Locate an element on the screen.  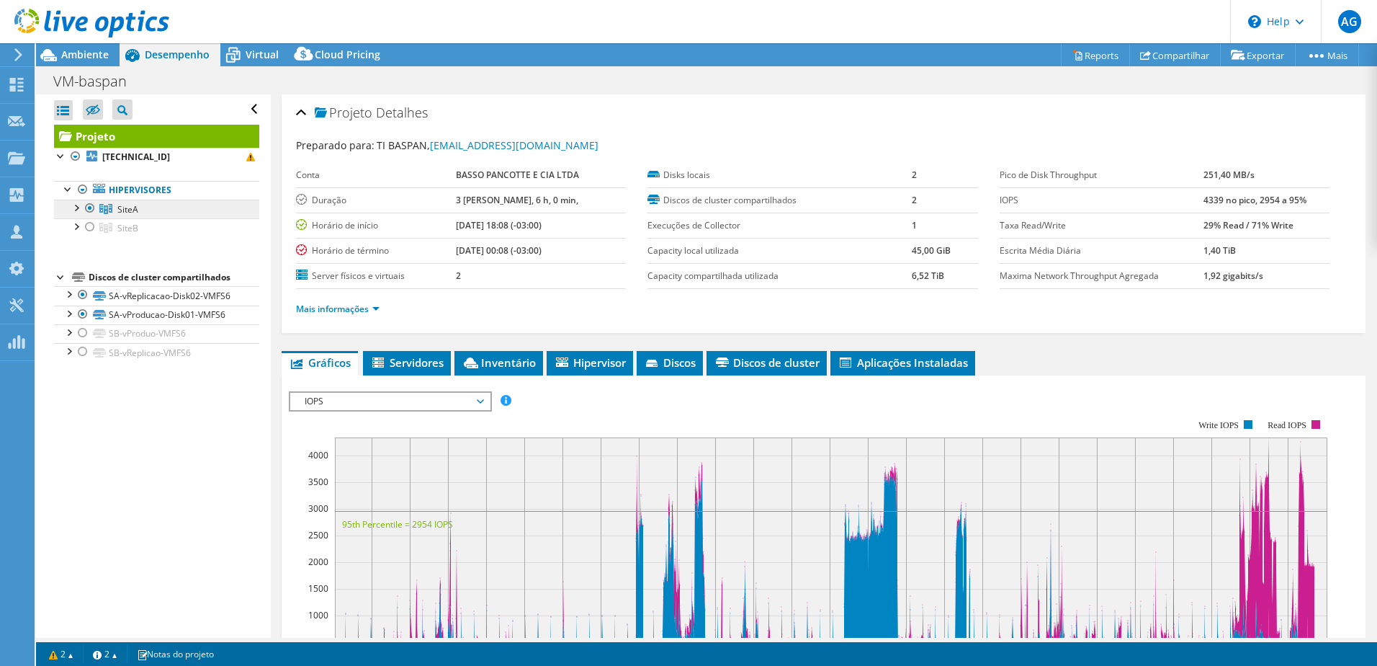
b: 251,40 MB/s is located at coordinates (1229, 174).